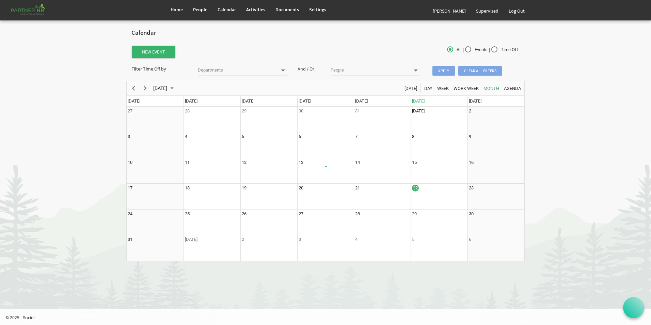 Image resolution: width=651 pixels, height=325 pixels. What do you see at coordinates (256, 10) in the screenshot?
I see `span: Activities` at bounding box center [256, 10].